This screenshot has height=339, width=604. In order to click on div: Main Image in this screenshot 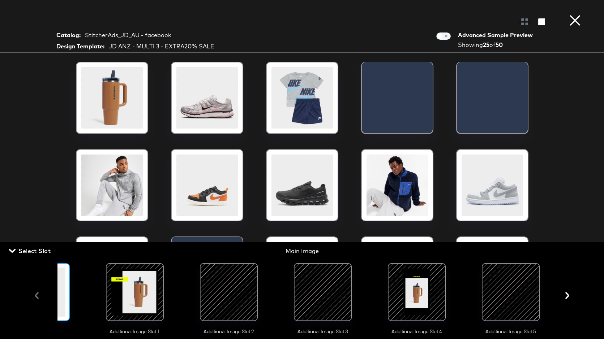, I will do `click(302, 251)`.